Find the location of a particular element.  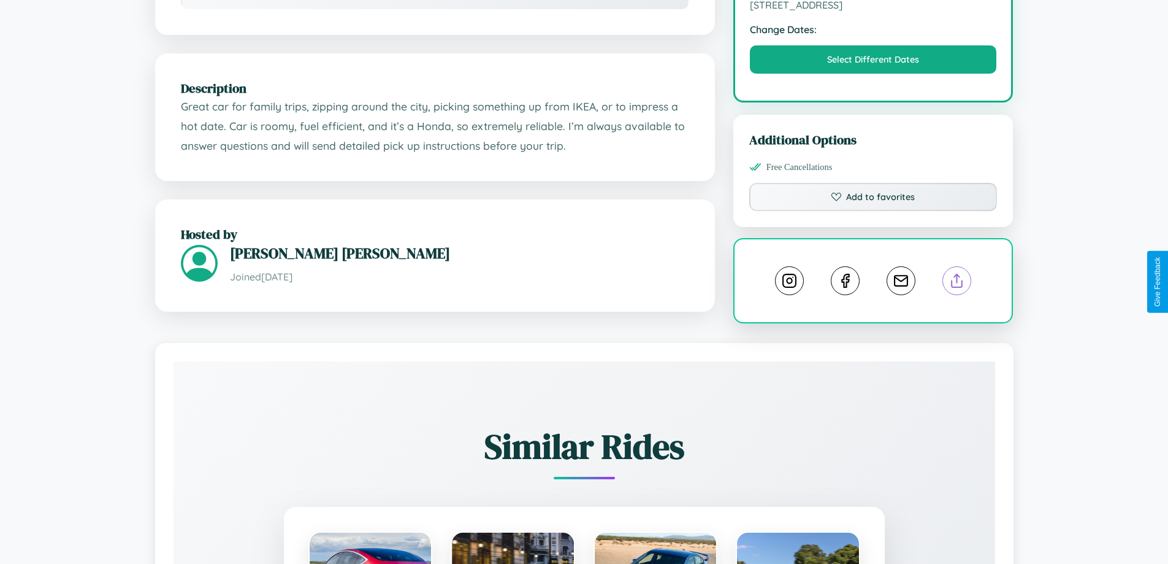

button: Select Different Dates is located at coordinates (873, 59).